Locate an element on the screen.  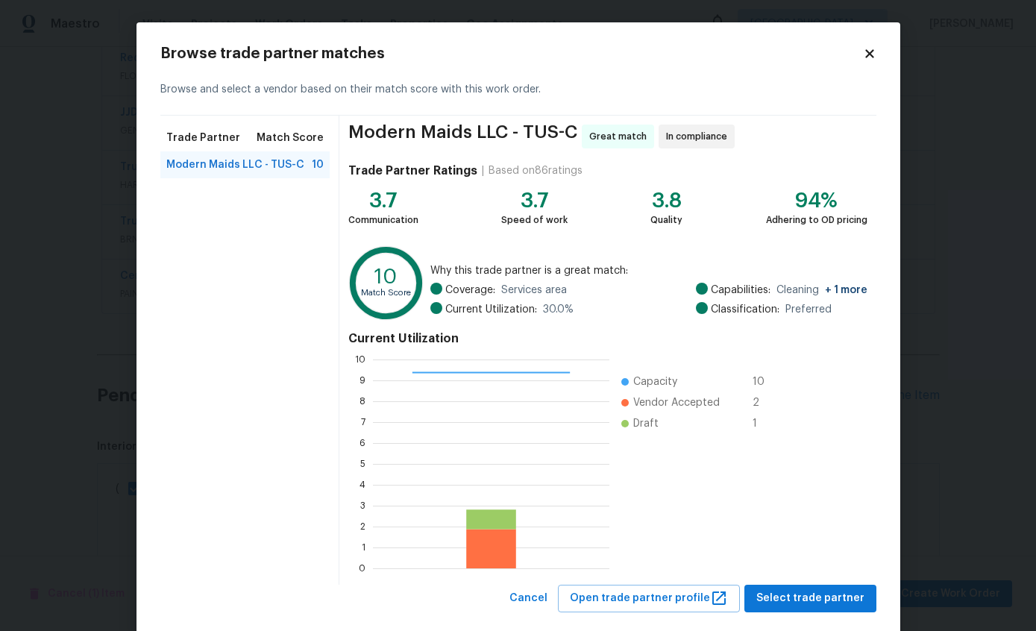
h2: Browse trade partner matches is located at coordinates (512, 54).